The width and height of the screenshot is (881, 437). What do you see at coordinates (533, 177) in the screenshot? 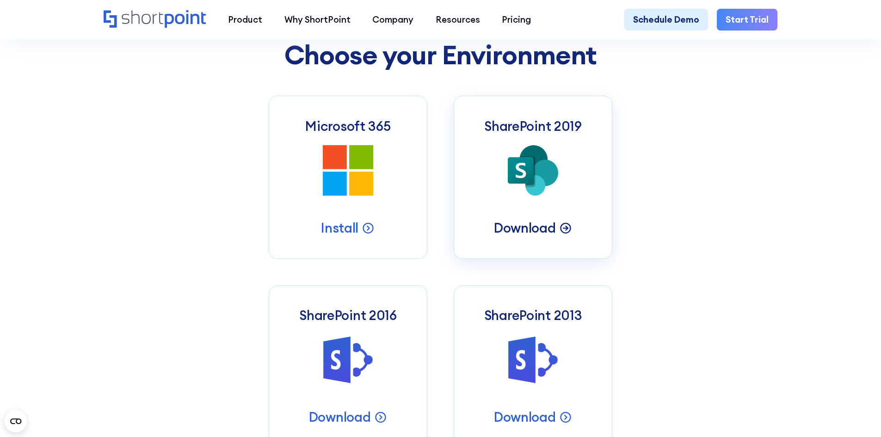
I see `a: SharePoint 2019Download` at bounding box center [533, 177].